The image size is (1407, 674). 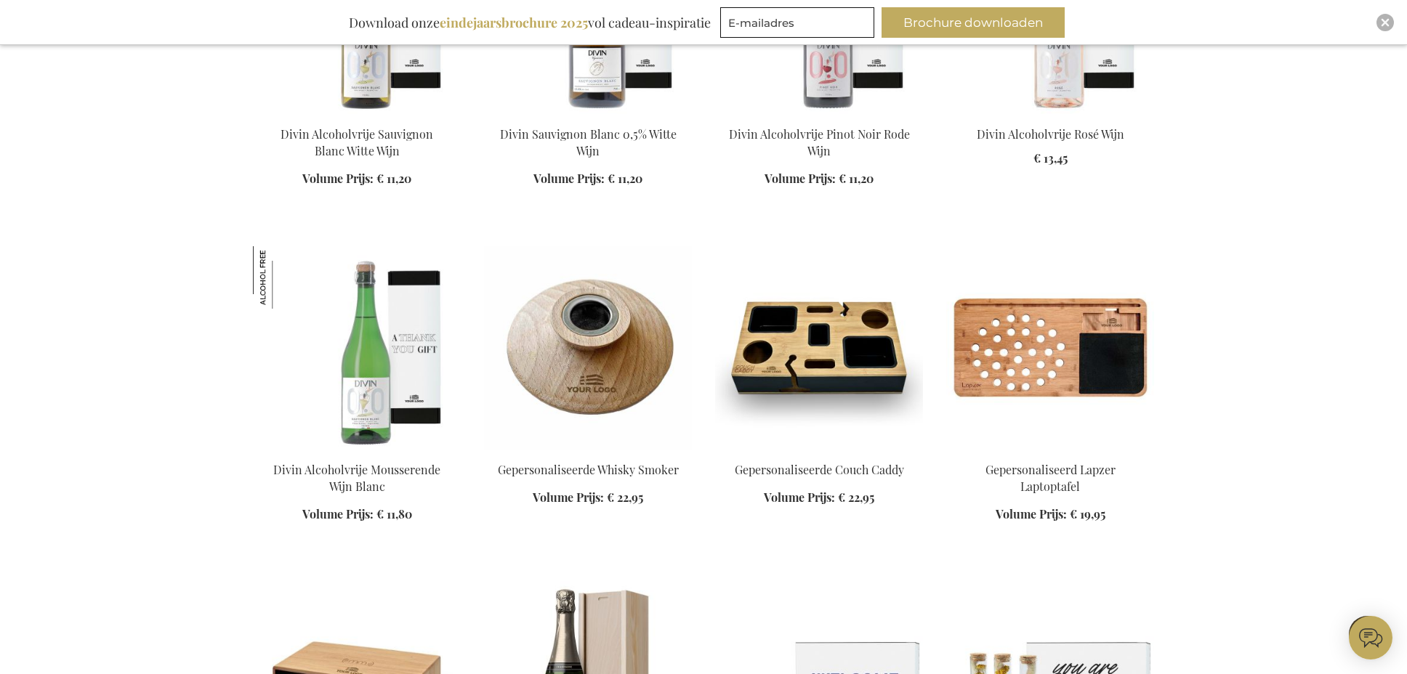 What do you see at coordinates (357, 478) in the screenshot?
I see `a: Divin Alcoholvrije Mousserende Wijn Blanc` at bounding box center [357, 478].